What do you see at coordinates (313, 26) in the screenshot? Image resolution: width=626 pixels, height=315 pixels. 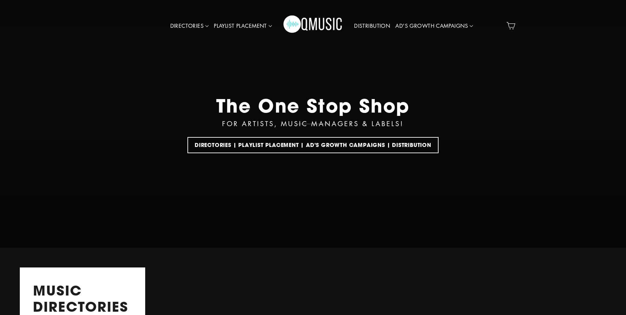 I see `div: Primary` at bounding box center [313, 26].